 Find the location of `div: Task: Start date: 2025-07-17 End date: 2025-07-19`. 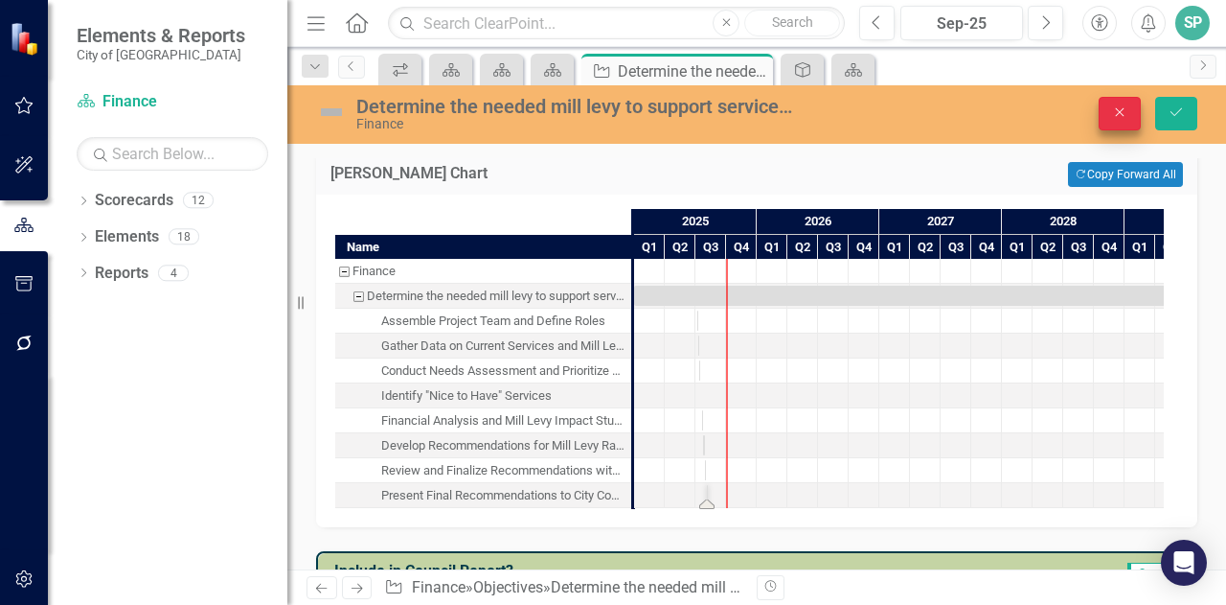

div: Task: Start date: 2025-07-17 End date: 2025-07-19 is located at coordinates (483, 396).